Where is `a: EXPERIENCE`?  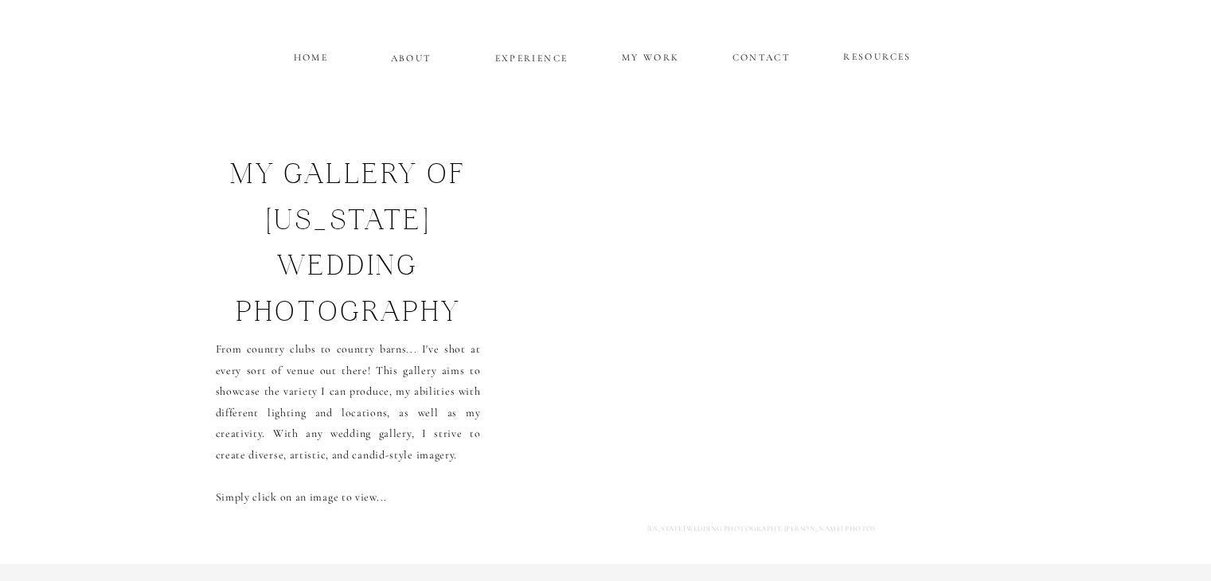
a: EXPERIENCE is located at coordinates (532, 56).